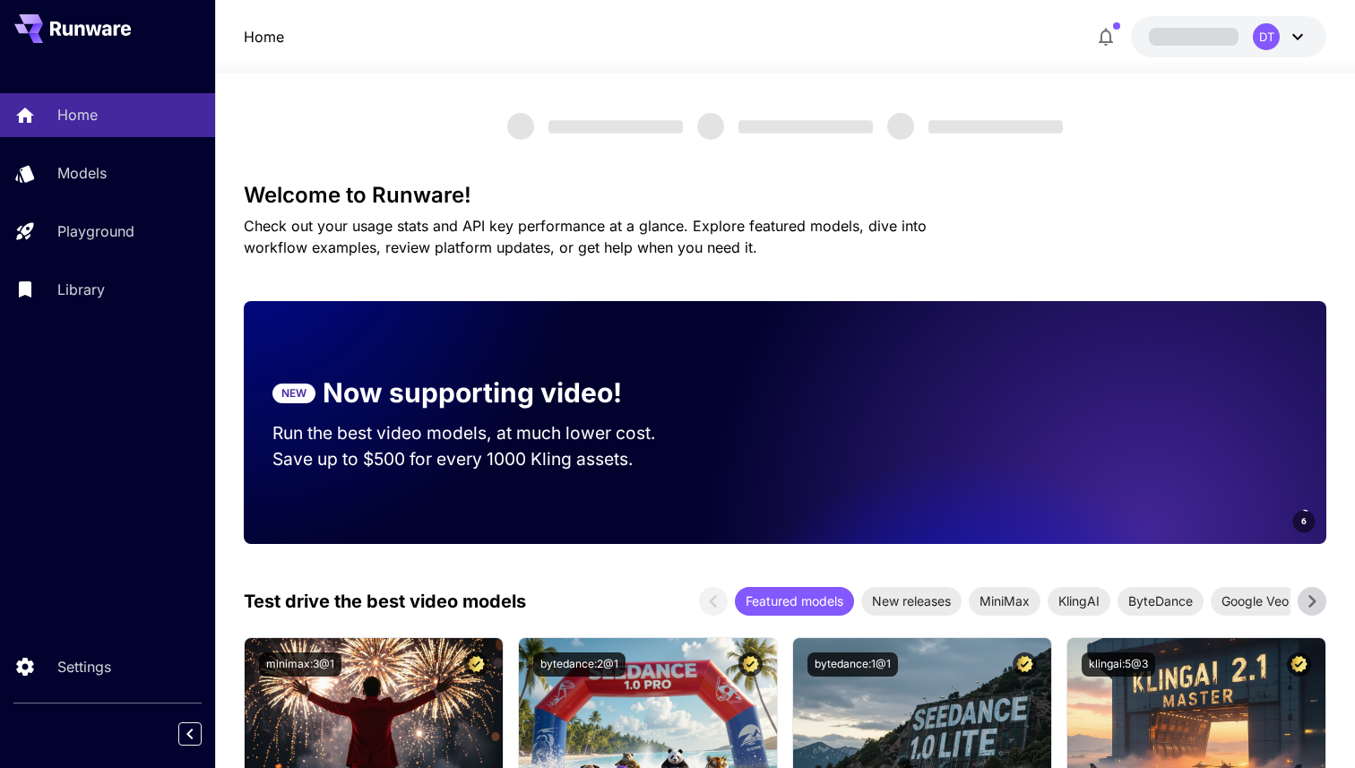  What do you see at coordinates (1304, 521) in the screenshot?
I see `span: 6` at bounding box center [1304, 521].